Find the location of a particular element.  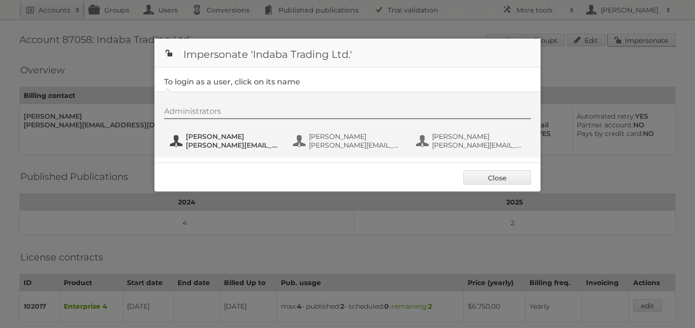

legend: To login as a user, click on its name is located at coordinates (232, 82).